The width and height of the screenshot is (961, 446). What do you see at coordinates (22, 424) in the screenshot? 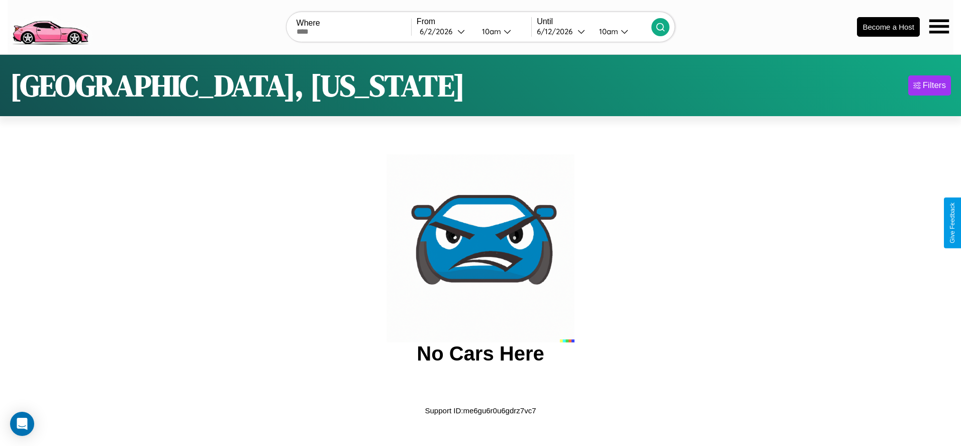
I see `div: Open Intercom Messenger` at bounding box center [22, 424].